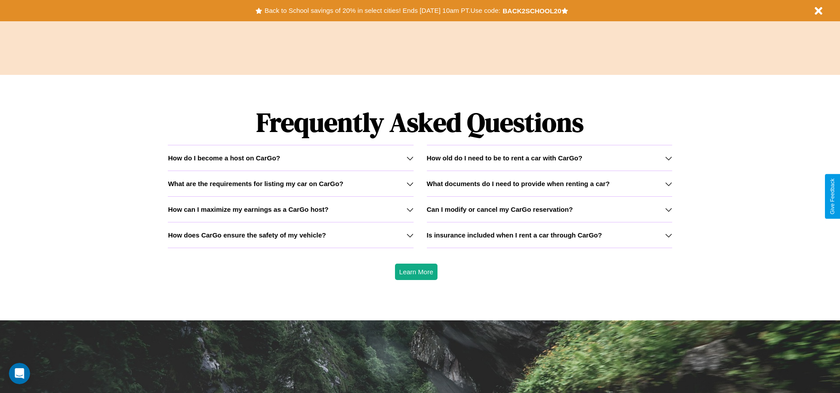 This screenshot has height=393, width=840. What do you see at coordinates (247, 235) in the screenshot?
I see `h3: How does CarGo ensure the safety of my vehicle?` at bounding box center [247, 235].